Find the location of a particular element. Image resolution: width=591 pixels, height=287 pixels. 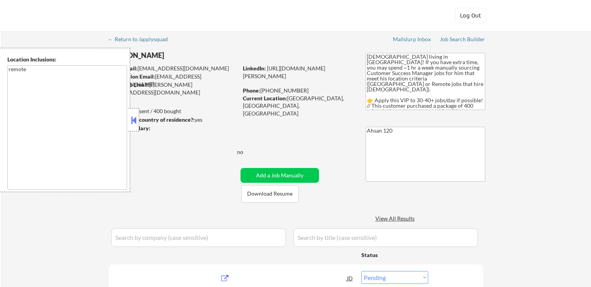

div: Location Inclusions: is located at coordinates (67, 59).